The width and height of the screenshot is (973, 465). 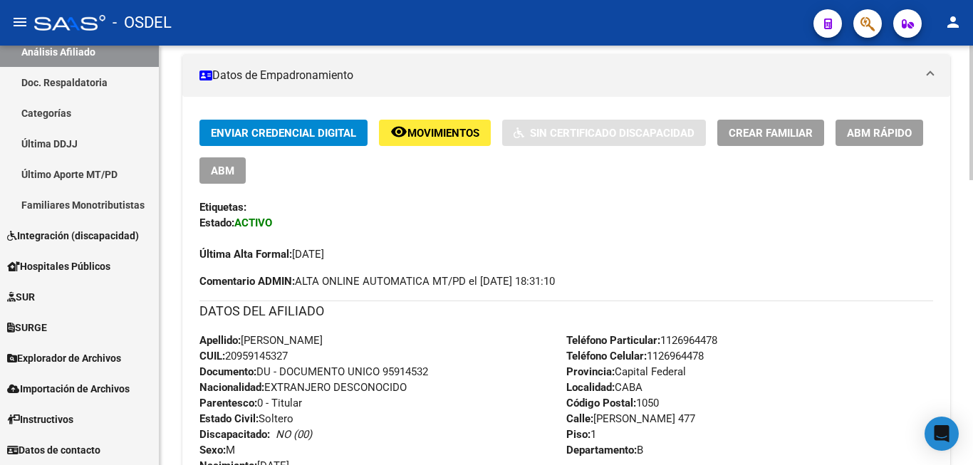 What do you see at coordinates (591, 388) in the screenshot?
I see `strong: Localidad:` at bounding box center [591, 388].